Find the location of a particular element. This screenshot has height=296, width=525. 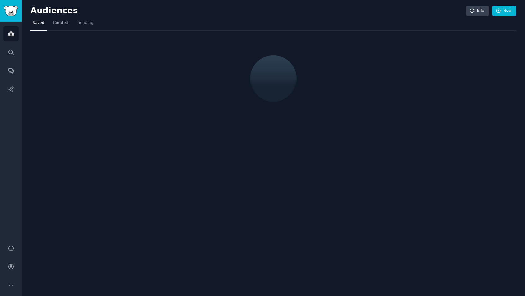

a: Trending is located at coordinates (85, 24).